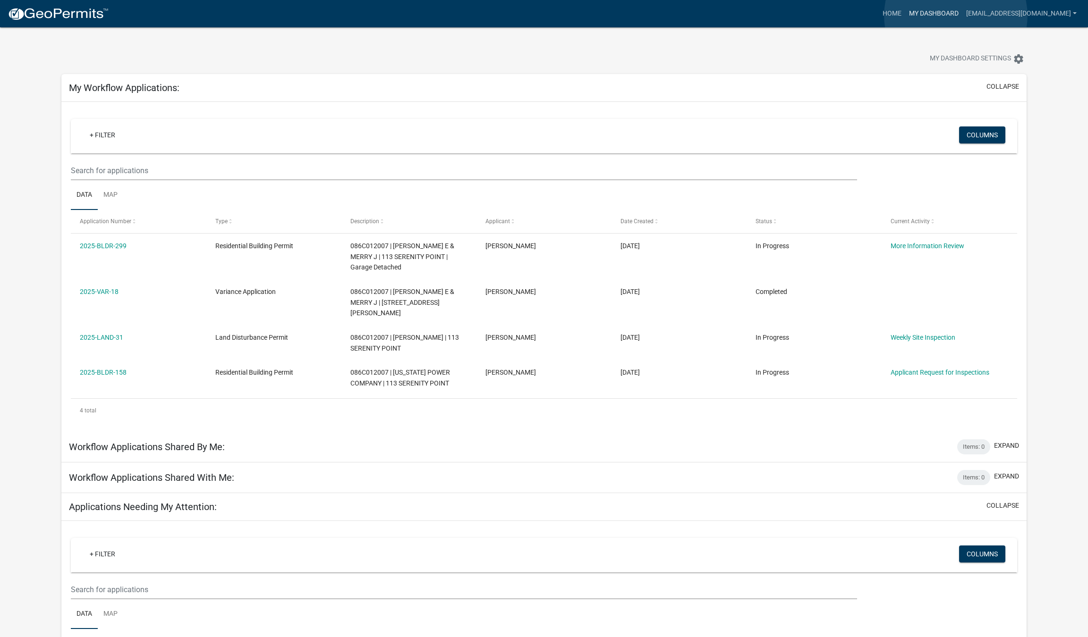  Describe the element at coordinates (252, 338) in the screenshot. I see `span: Land Disturbance Permit` at that location.